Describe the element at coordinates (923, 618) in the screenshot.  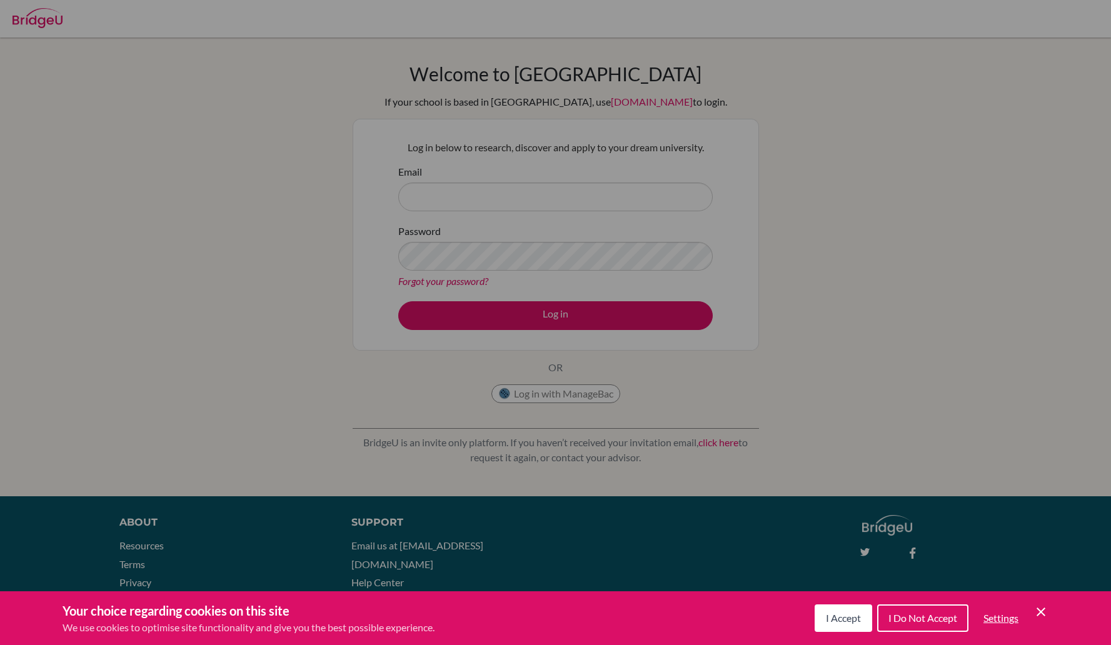
I see `span: I Do Not Accept` at that location.